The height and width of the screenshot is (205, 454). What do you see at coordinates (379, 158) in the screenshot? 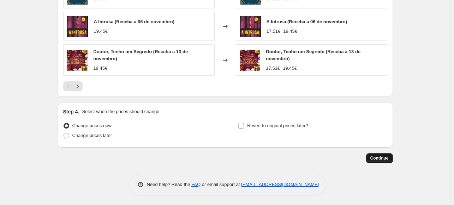
I see `span: Continue` at bounding box center [379, 158].